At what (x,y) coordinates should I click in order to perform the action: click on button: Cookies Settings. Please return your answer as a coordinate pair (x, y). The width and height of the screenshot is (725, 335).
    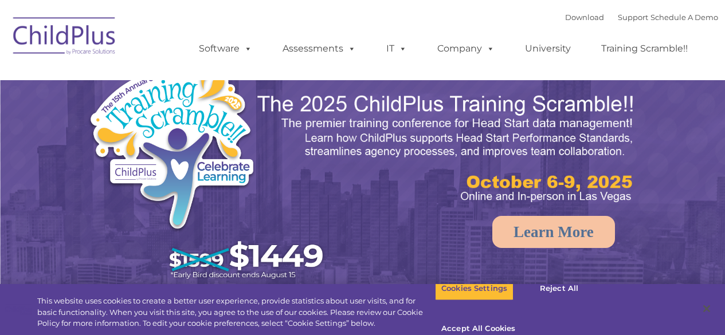
    Looking at the image, I should click on (474, 289).